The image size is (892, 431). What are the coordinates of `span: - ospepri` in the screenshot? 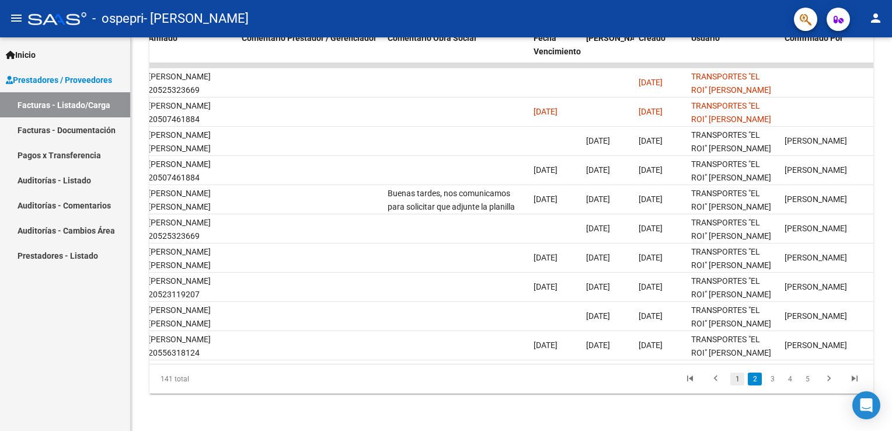 It's located at (118, 19).